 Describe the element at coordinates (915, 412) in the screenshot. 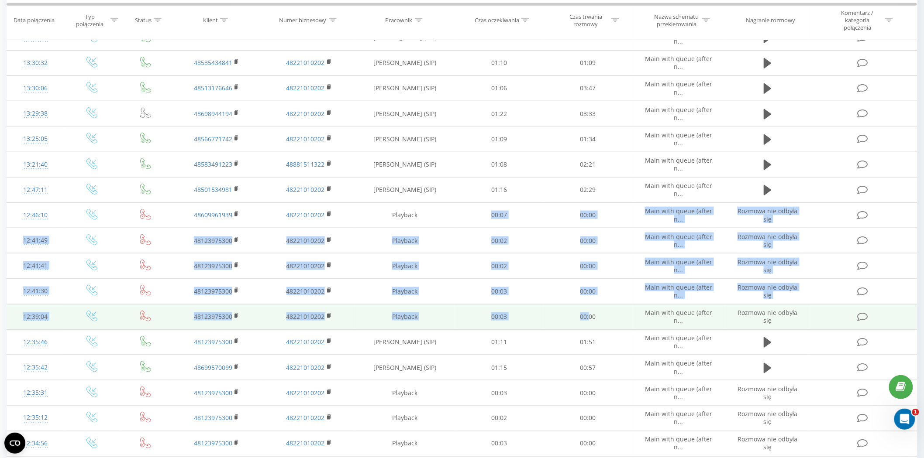

I see `span: 1` at that location.